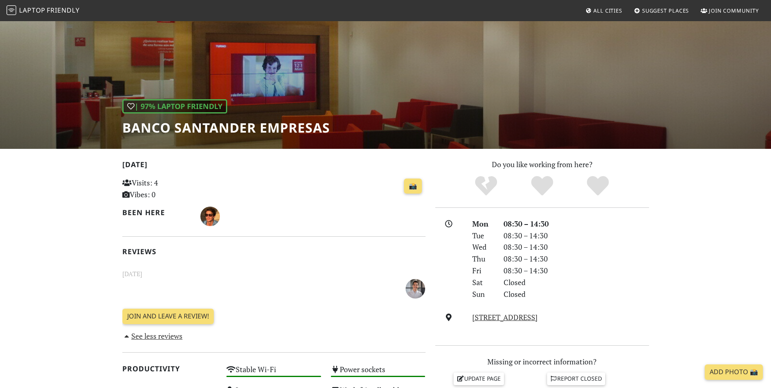  What do you see at coordinates (274, 251) in the screenshot?
I see `h2: Reviews` at bounding box center [274, 251].